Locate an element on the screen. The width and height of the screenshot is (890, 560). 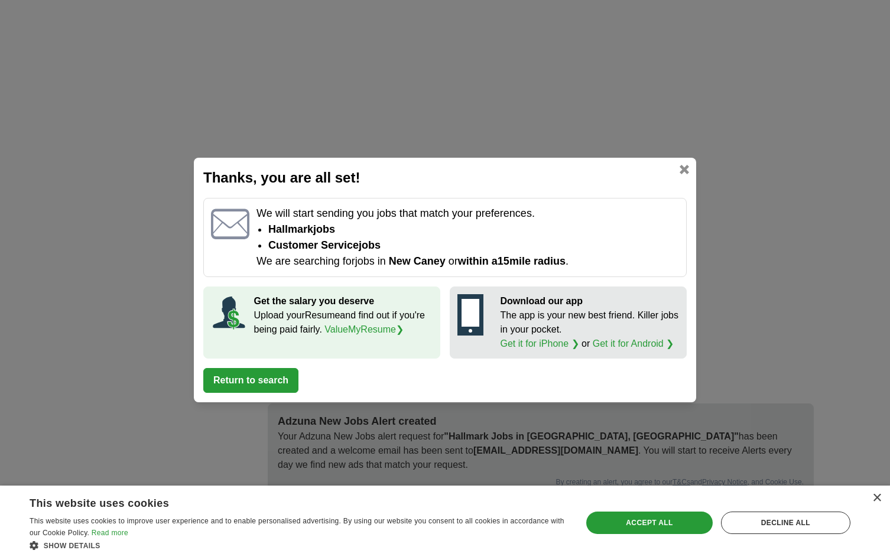
p: Download our app is located at coordinates (590, 301).